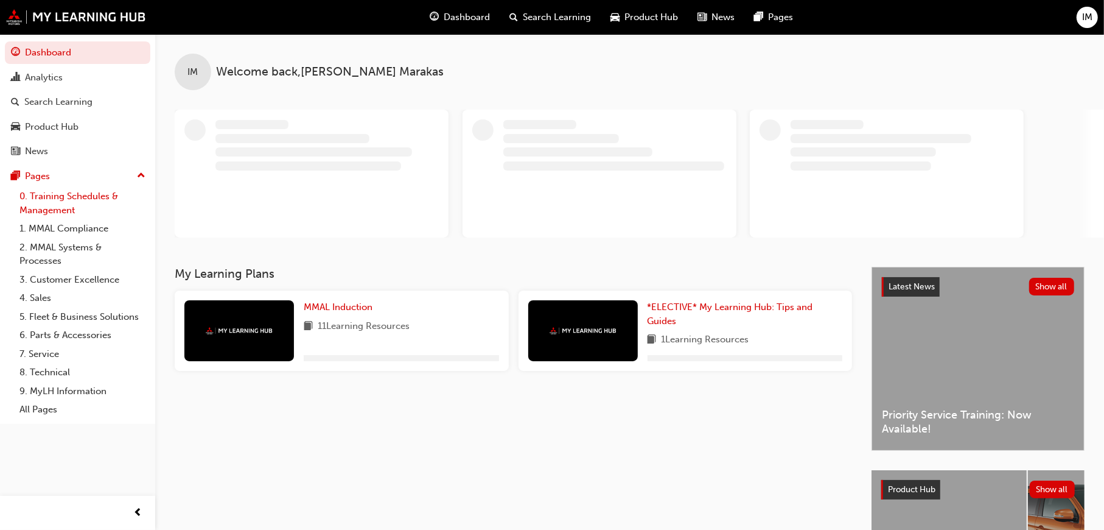 This screenshot has height=530, width=1104. What do you see at coordinates (77, 77) in the screenshot?
I see `a: Analytics` at bounding box center [77, 77].